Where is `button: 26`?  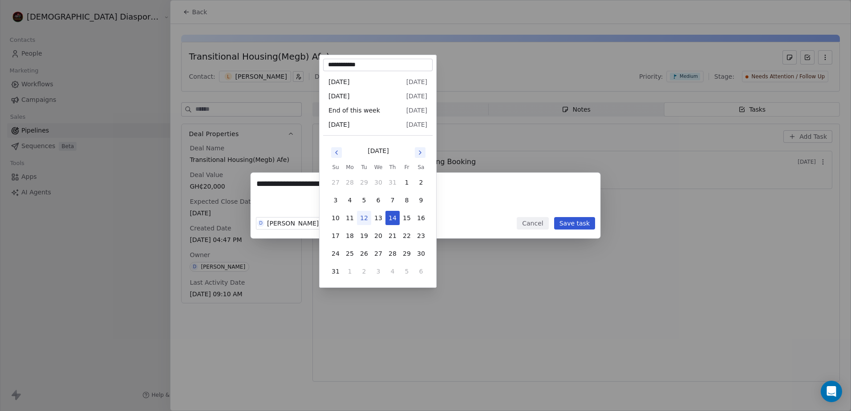
button: 26 is located at coordinates (364, 254).